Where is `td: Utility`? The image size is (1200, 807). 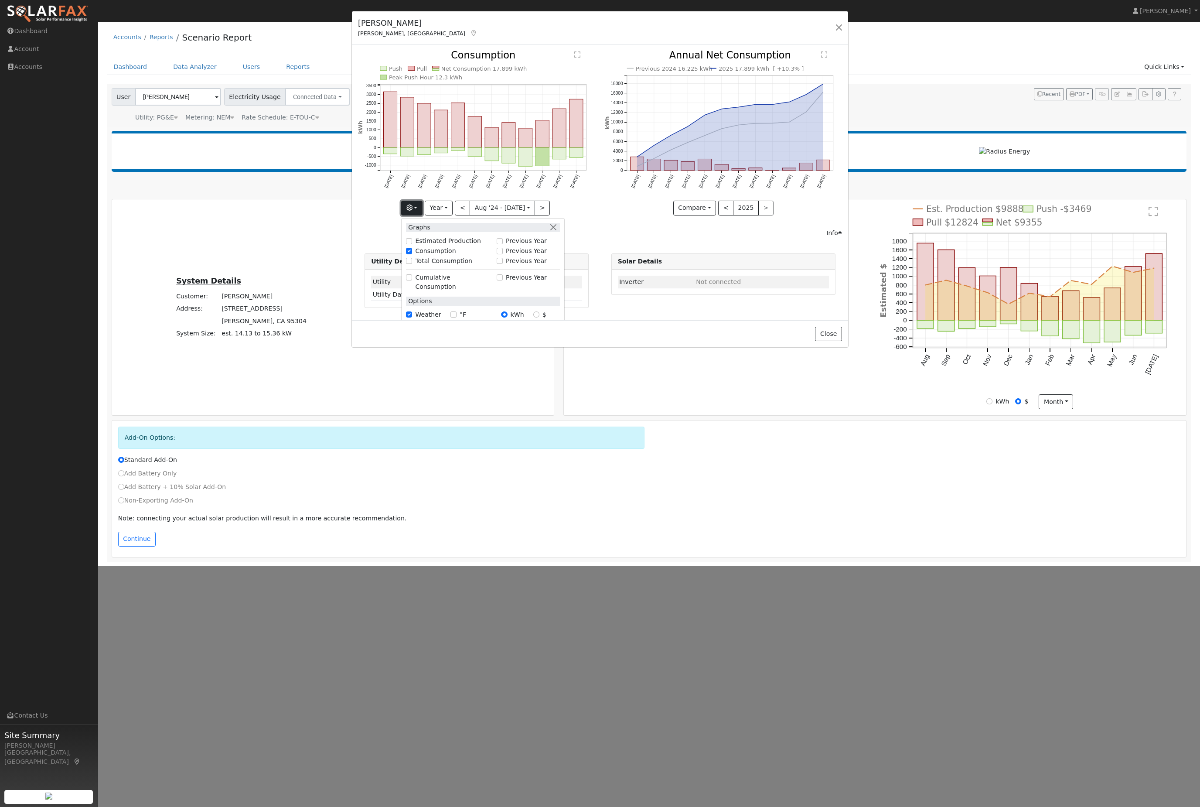
td: Utility is located at coordinates (405, 282).